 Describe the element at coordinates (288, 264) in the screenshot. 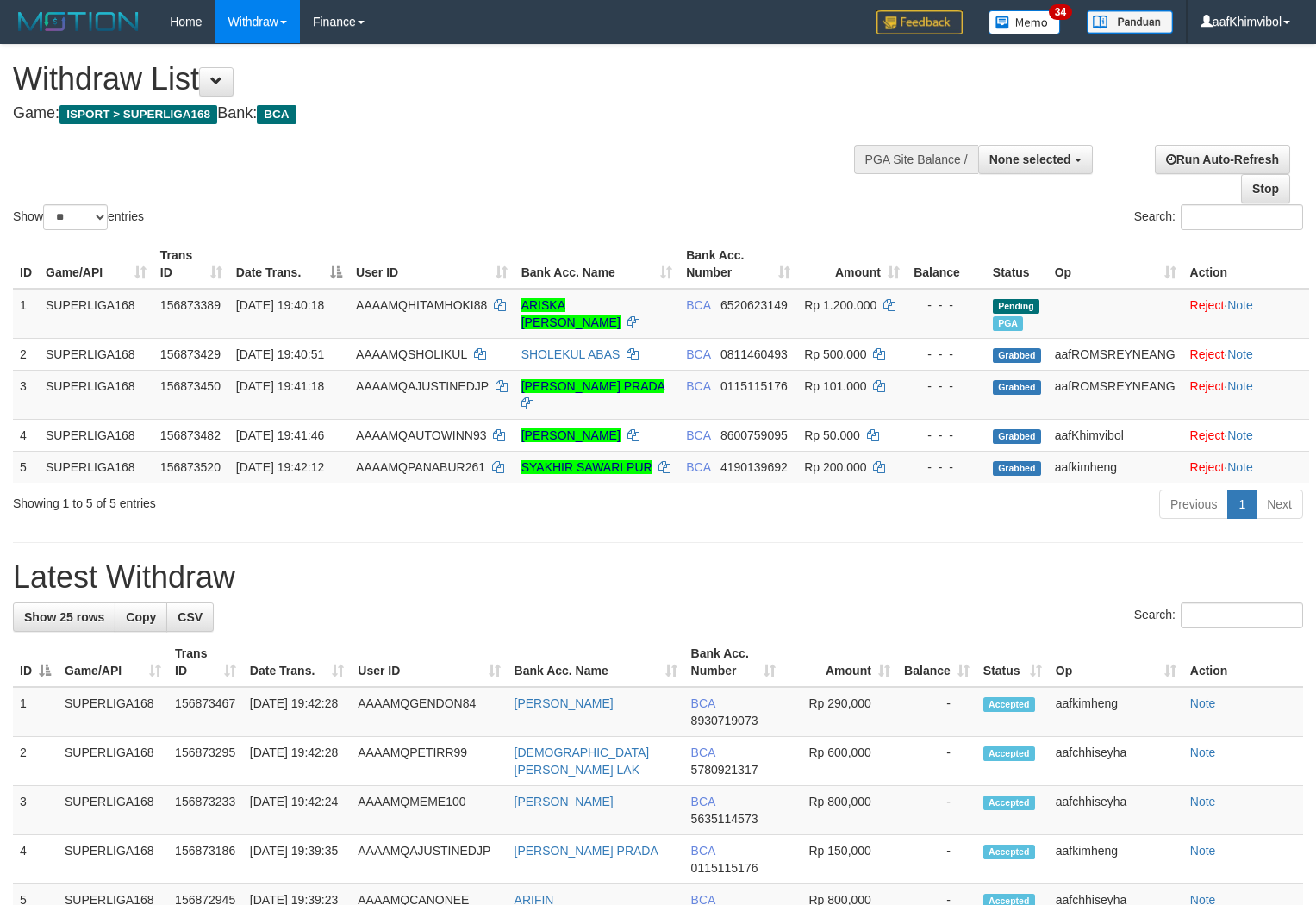

I see `th: Date Trans.: activate to sort column descending` at that location.